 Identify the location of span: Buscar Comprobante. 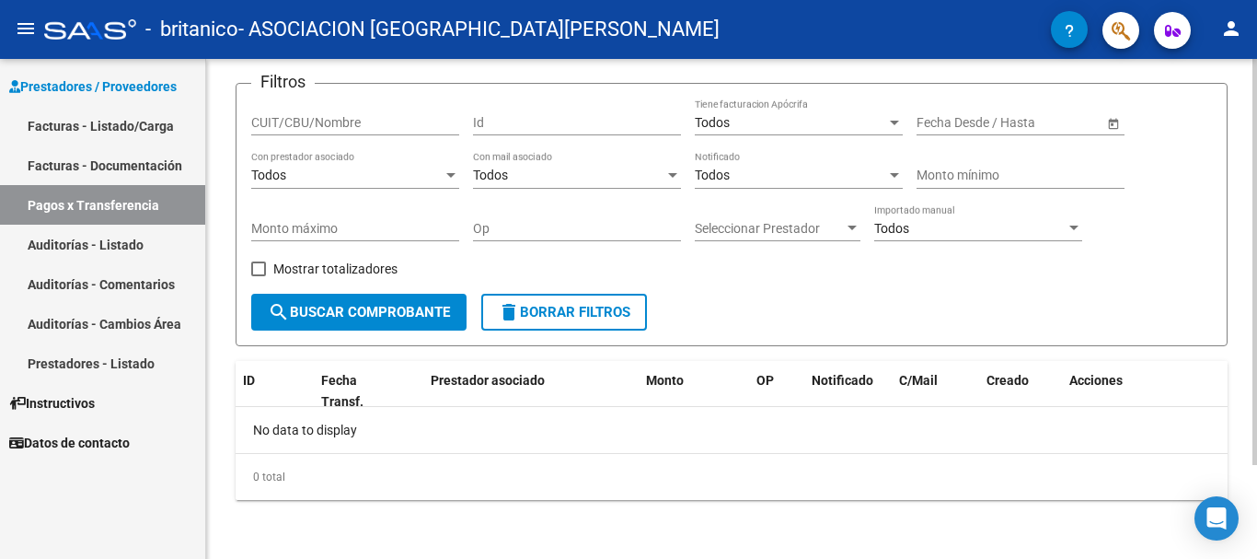
(359, 312).